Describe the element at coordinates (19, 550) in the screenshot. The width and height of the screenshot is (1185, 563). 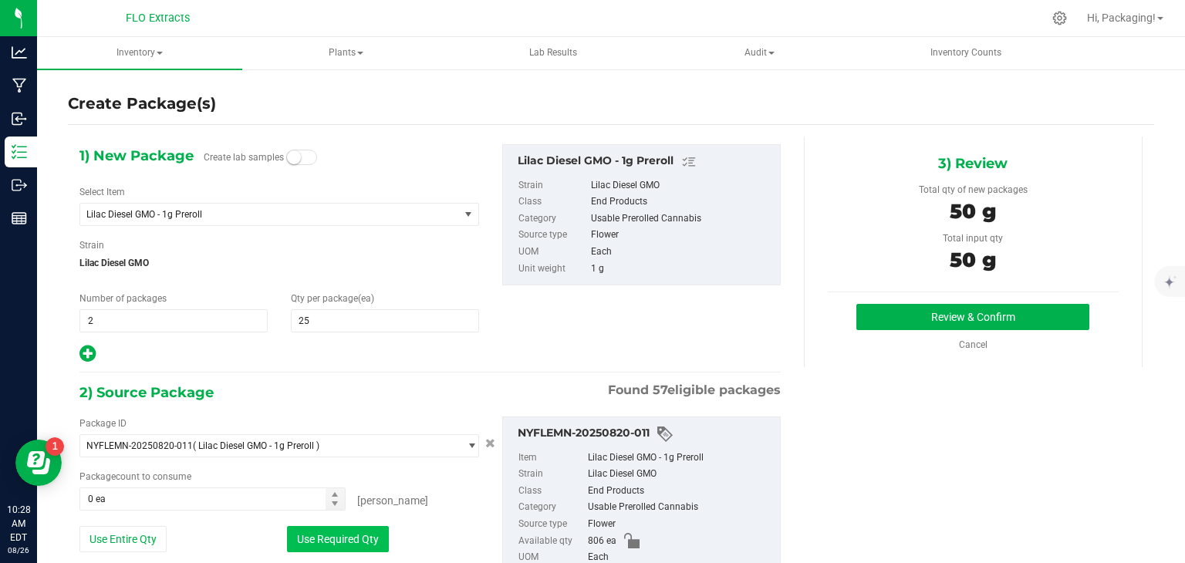
I see `p: 08/26` at that location.